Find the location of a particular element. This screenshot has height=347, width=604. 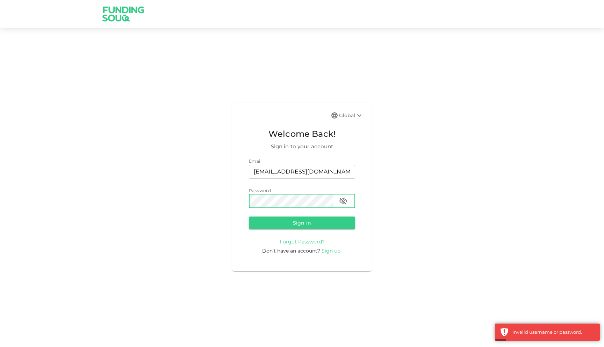

button: Sign in is located at coordinates (302, 223).